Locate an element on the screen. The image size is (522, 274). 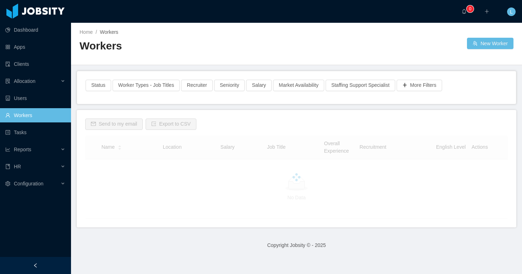
i: icon: plus is located at coordinates (487, 11).